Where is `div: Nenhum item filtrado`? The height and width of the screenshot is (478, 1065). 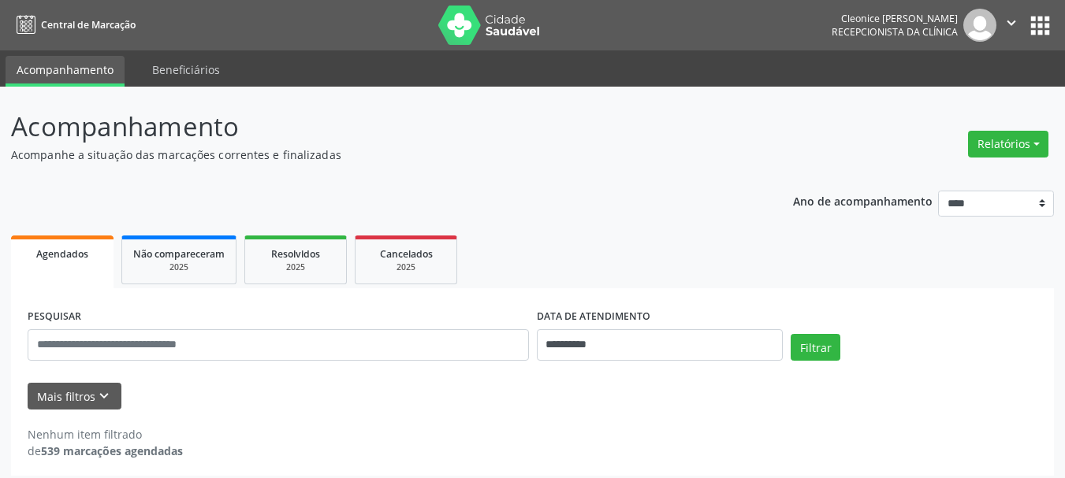 div: Nenhum item filtrado is located at coordinates (105, 434).